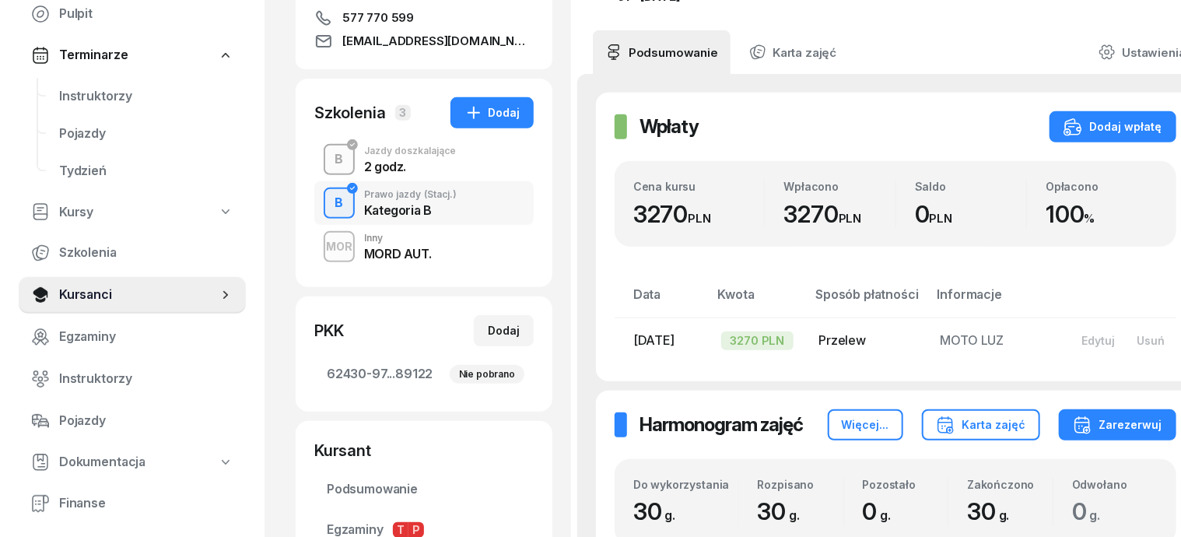 The width and height of the screenshot is (1181, 537). Describe the element at coordinates (866, 341) in the screenshot. I see `div: Przelew` at that location.